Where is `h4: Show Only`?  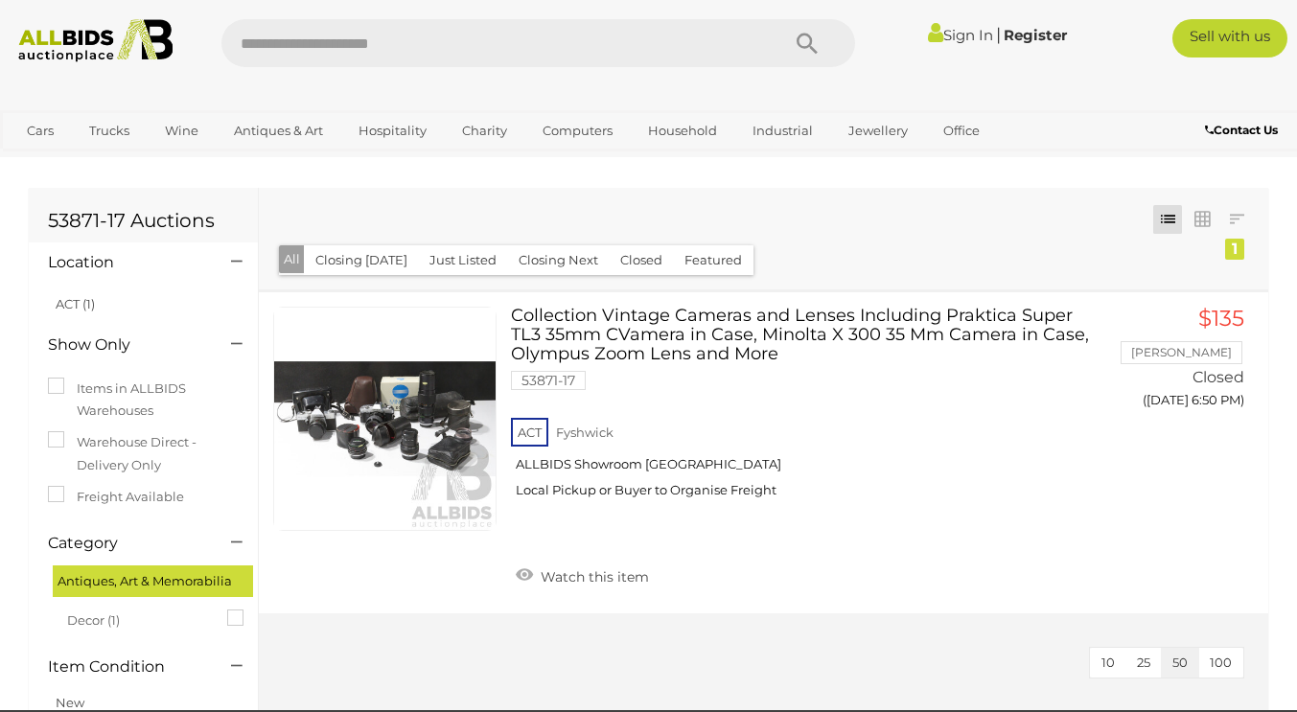 h4: Show Only is located at coordinates (125, 345).